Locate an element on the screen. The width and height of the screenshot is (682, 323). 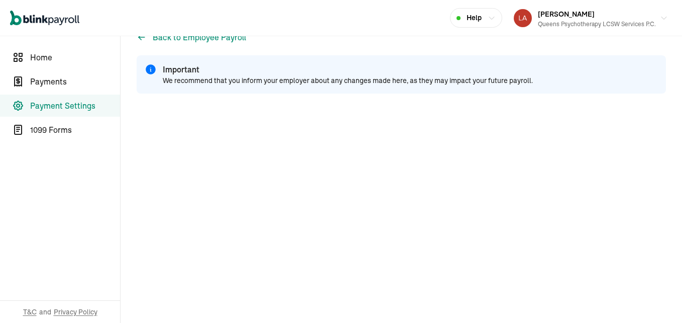
button: Help is located at coordinates (476, 18).